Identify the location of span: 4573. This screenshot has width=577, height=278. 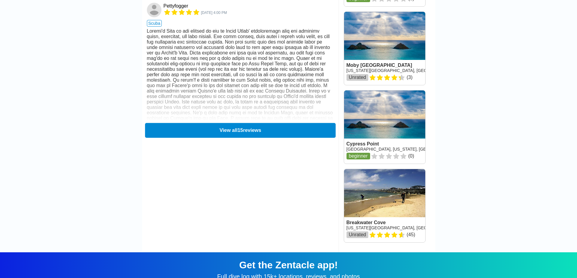
(214, 13).